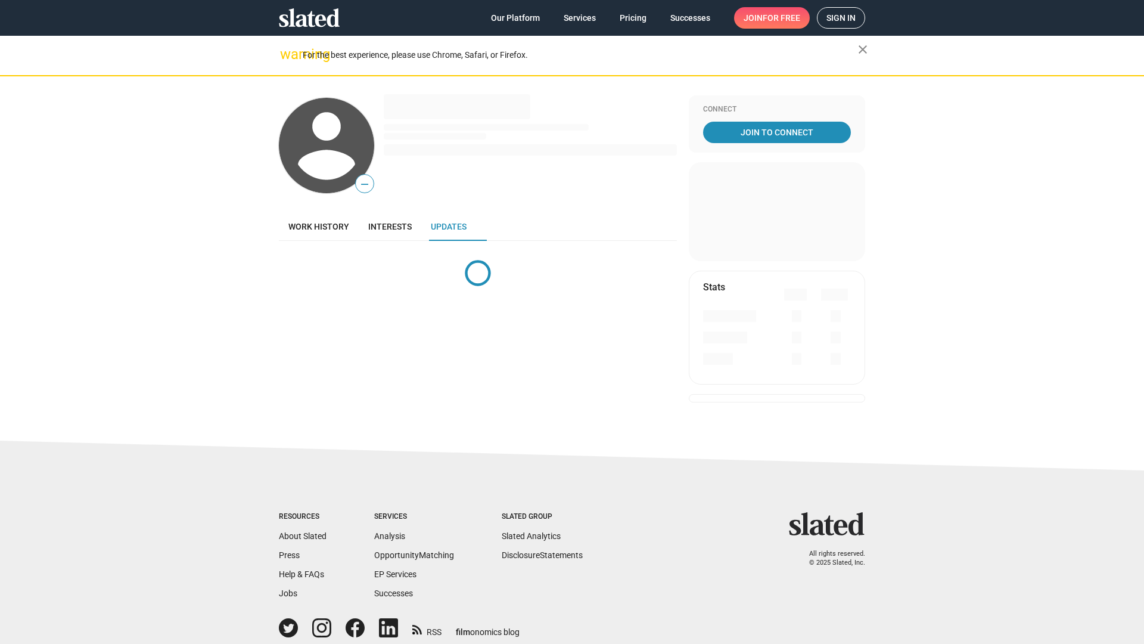 This screenshot has height=644, width=1144. Describe the element at coordinates (863, 49) in the screenshot. I see `mat-icon: close` at that location.